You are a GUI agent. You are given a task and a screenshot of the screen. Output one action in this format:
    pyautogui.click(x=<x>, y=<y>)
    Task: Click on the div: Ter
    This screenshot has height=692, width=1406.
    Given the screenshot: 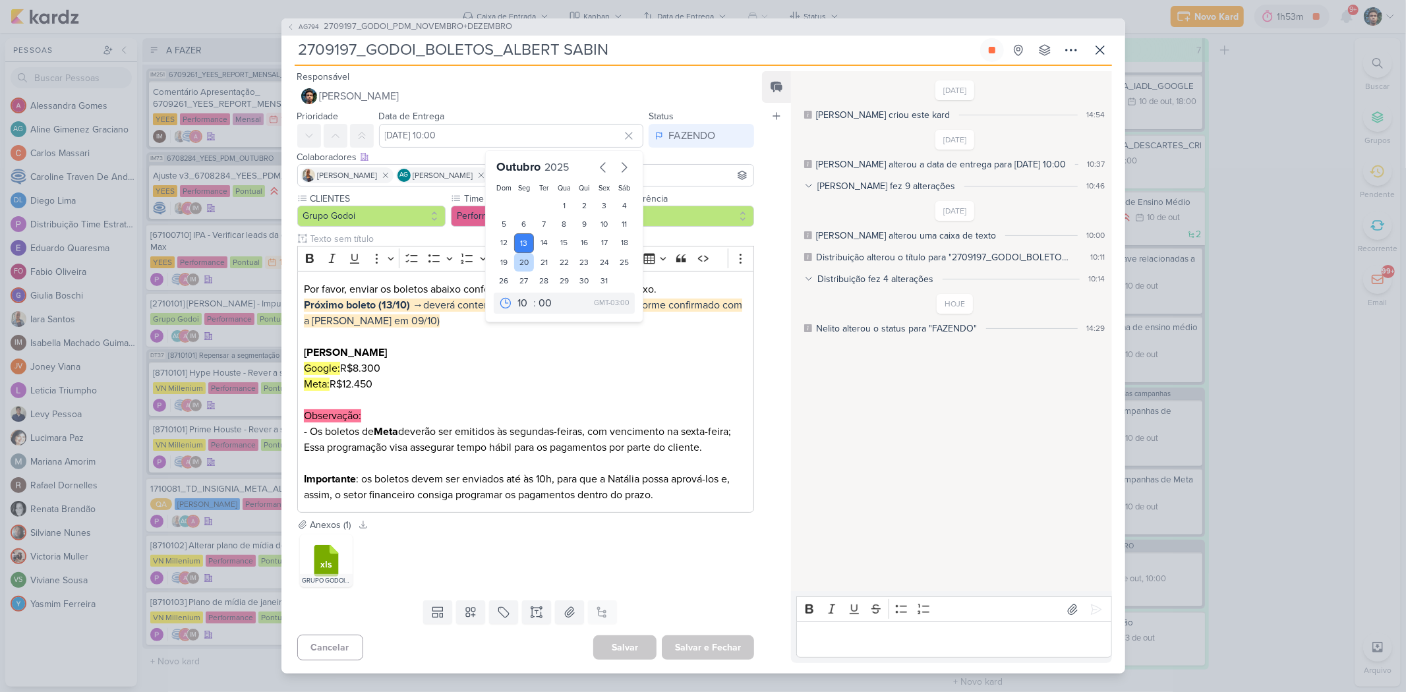 What is the action you would take?
    pyautogui.click(x=544, y=188)
    